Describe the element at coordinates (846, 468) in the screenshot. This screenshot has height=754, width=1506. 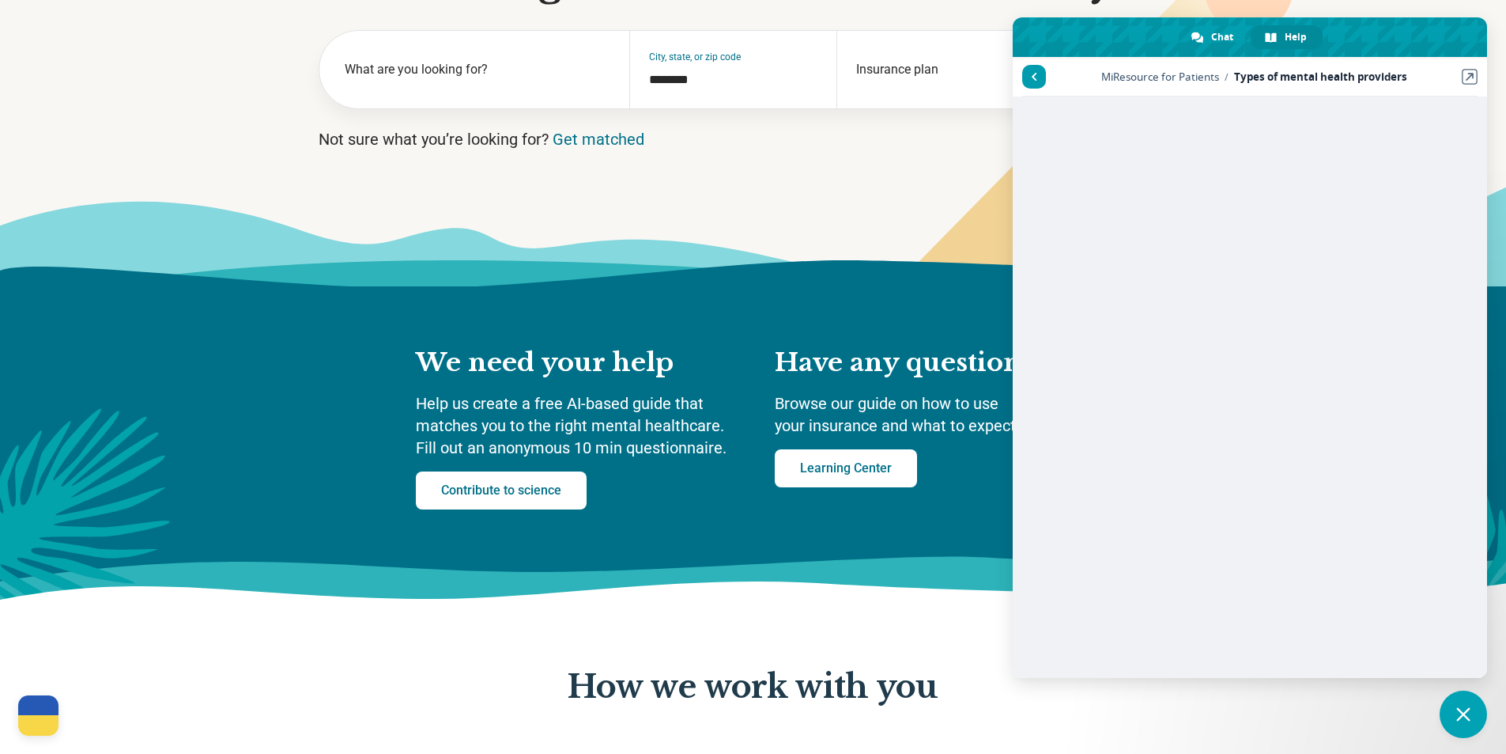
I see `a: Learning Center` at that location.